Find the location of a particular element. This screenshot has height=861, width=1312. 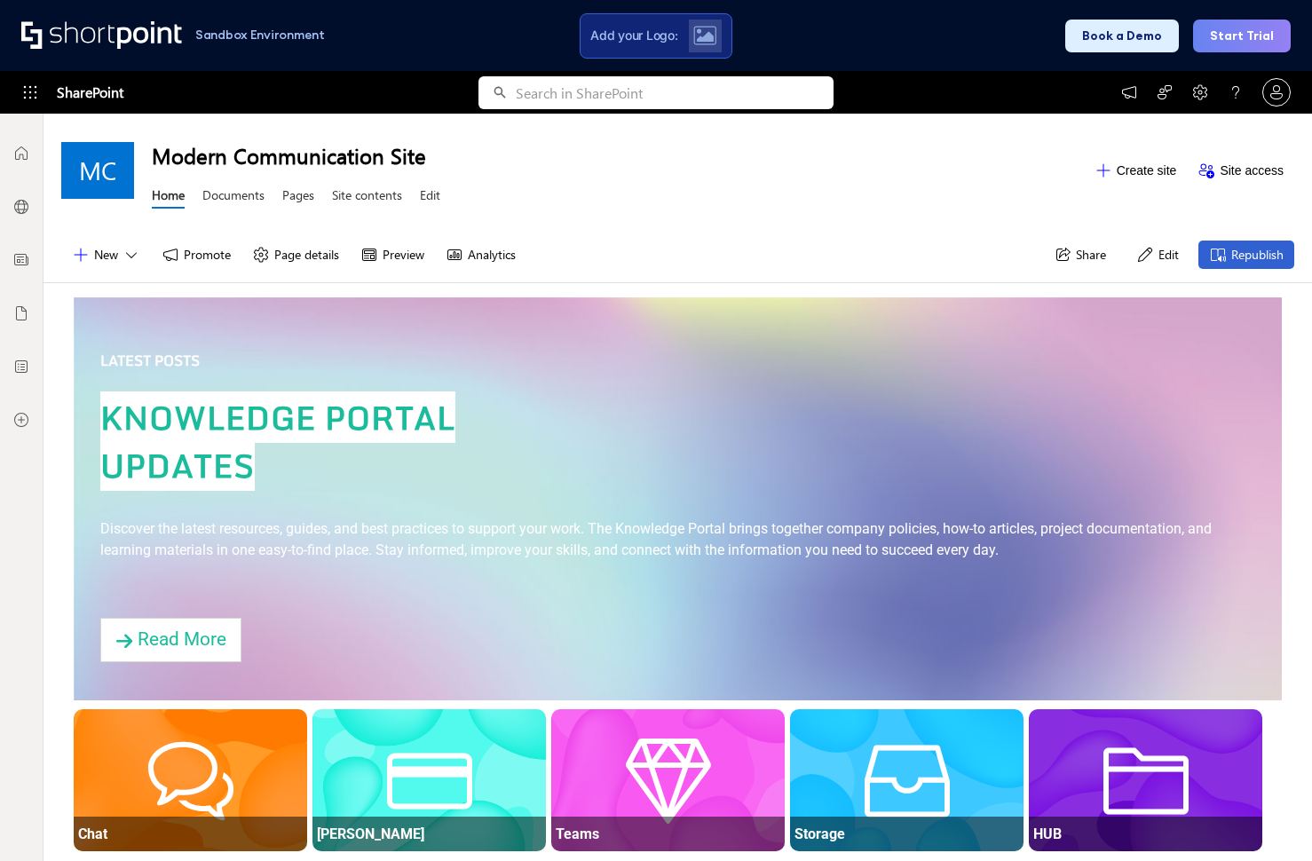

button: Page details is located at coordinates (296, 255).